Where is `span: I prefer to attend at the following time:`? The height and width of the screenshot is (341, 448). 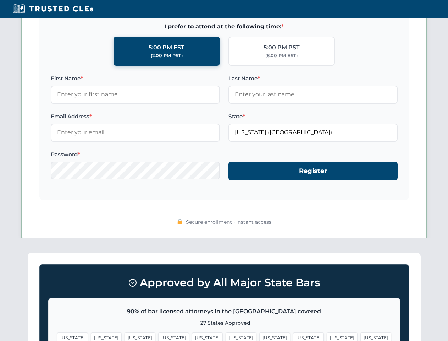 span: I prefer to attend at the following time: is located at coordinates (224, 27).